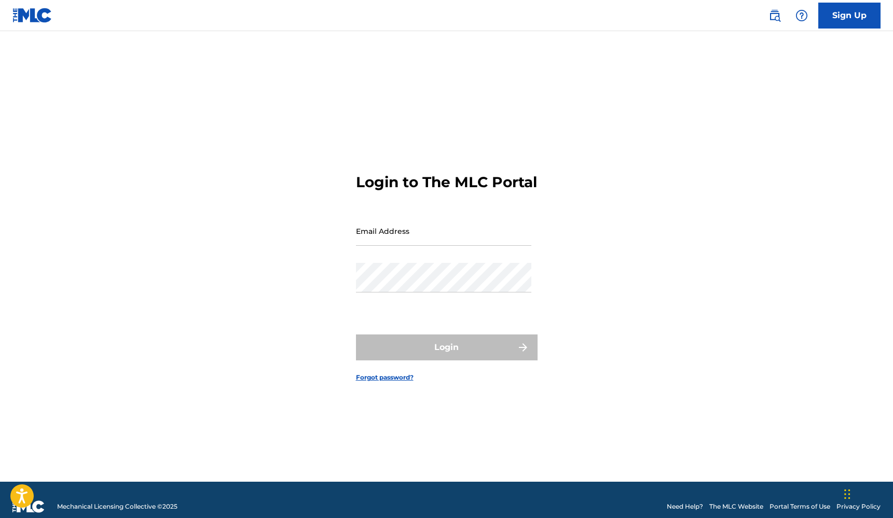 The image size is (893, 518). I want to click on a: Privacy Policy, so click(858, 507).